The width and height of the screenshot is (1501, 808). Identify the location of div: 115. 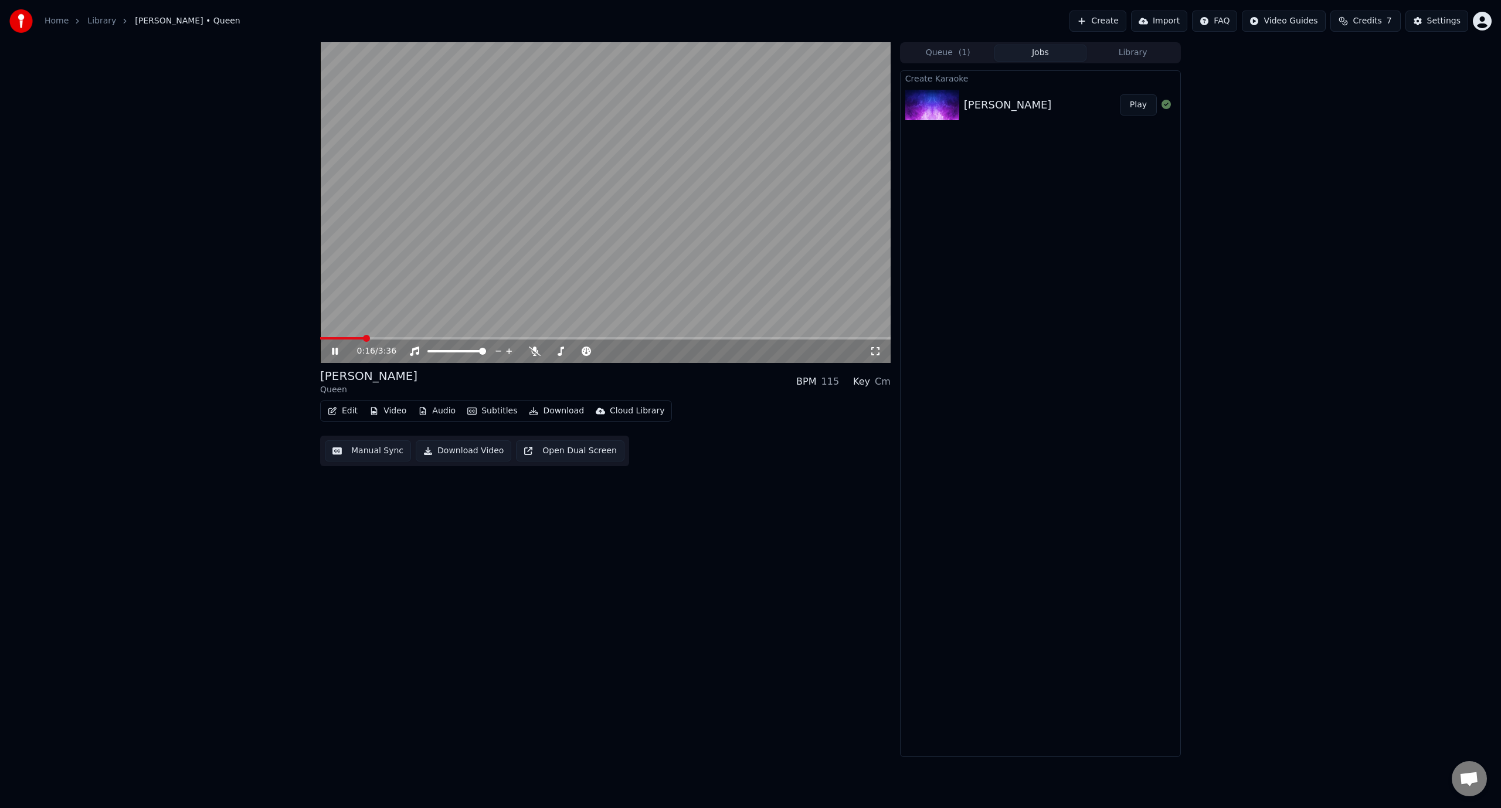
(830, 382).